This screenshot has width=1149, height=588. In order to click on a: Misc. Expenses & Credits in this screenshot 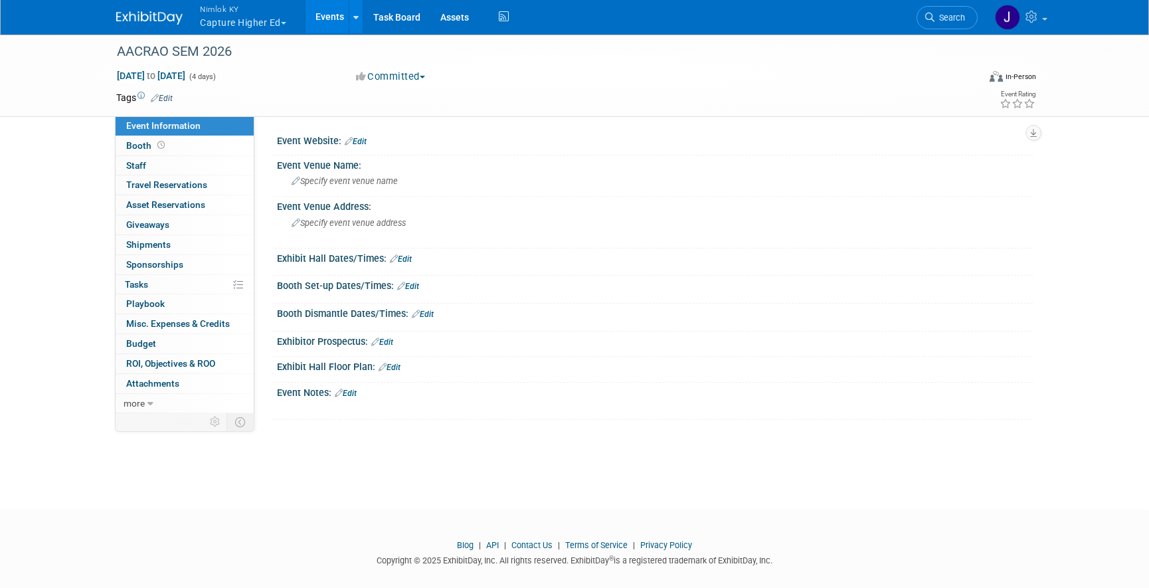, I will do `click(185, 324)`.